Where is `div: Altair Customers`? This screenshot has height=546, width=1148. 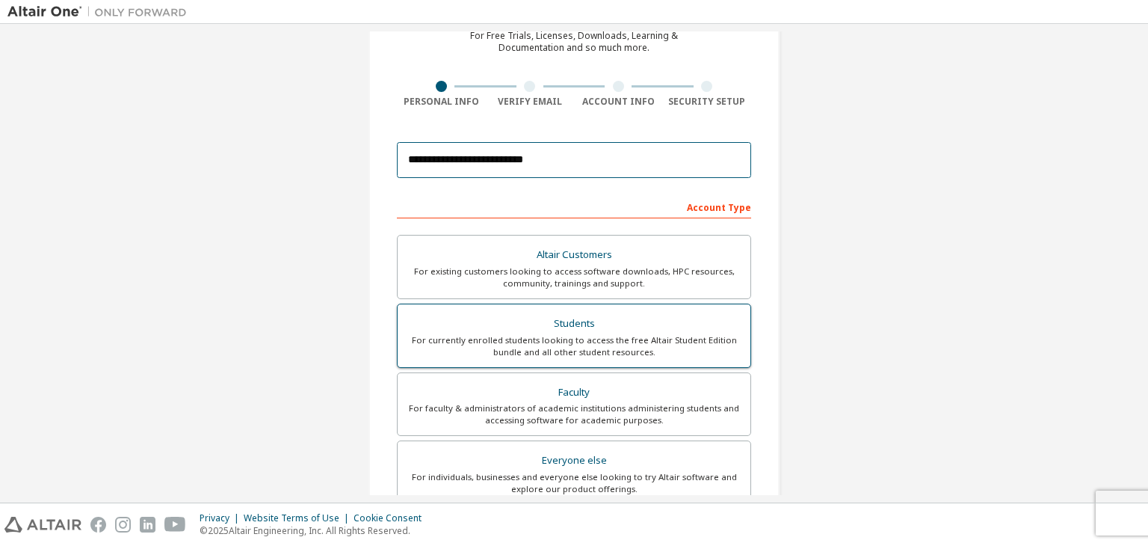
div: Altair Customers is located at coordinates (574, 255).